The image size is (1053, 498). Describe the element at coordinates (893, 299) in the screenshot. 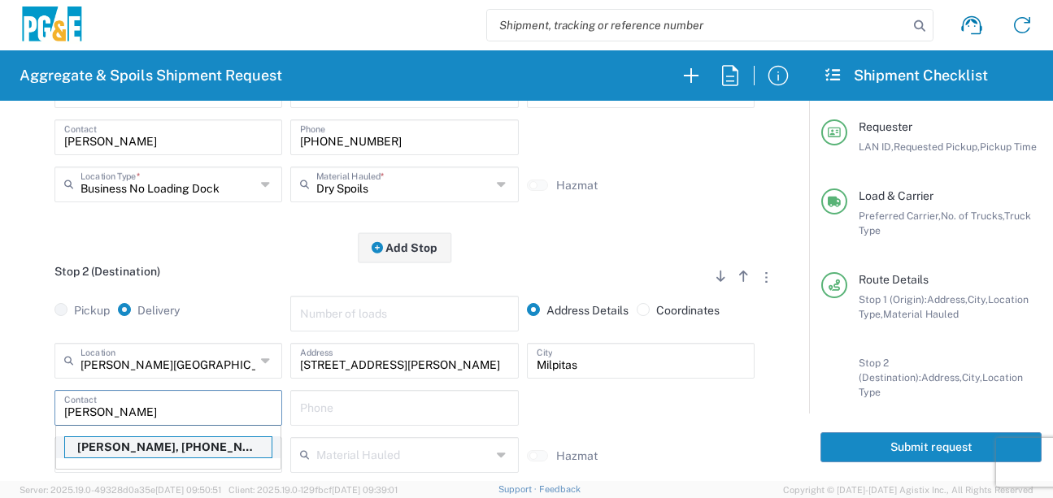

I see `span: Stop 1 (Origin):` at that location.